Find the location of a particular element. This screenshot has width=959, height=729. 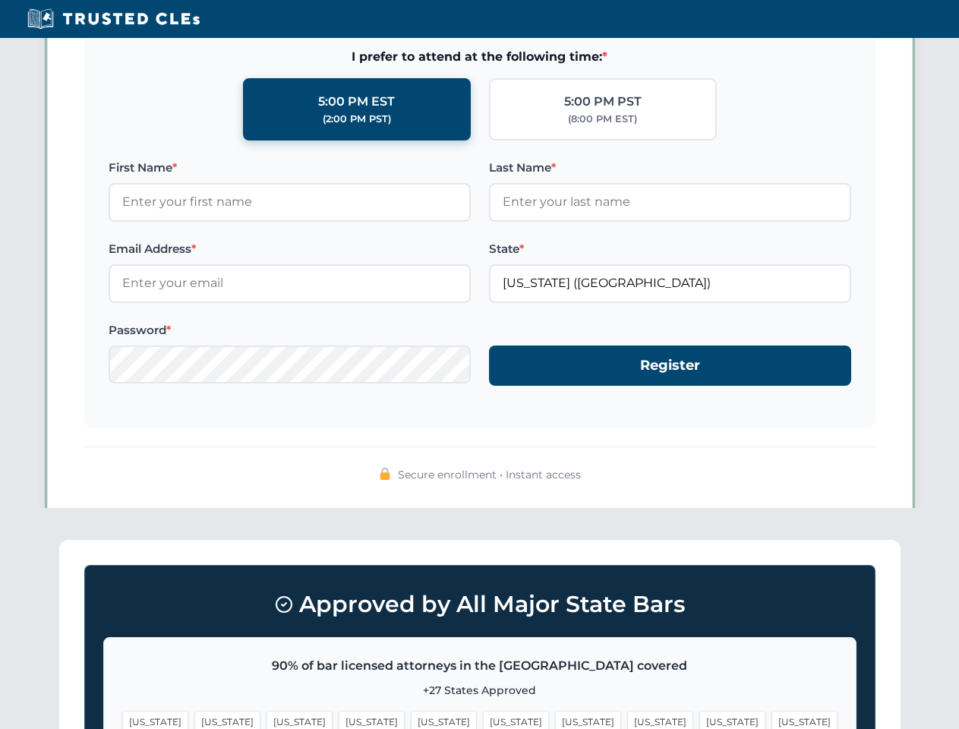

span: I prefer to attend at the following time: is located at coordinates (480, 57).